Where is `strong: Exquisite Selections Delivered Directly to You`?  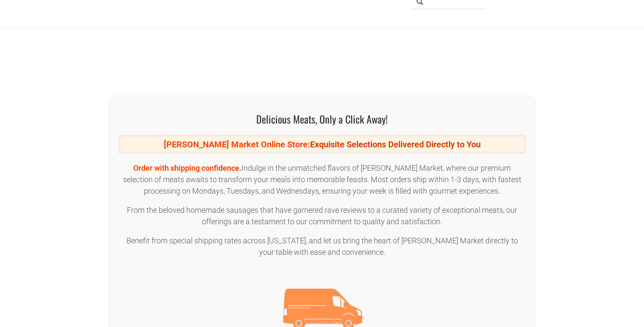
strong: Exquisite Selections Delivered Directly to You is located at coordinates (396, 144).